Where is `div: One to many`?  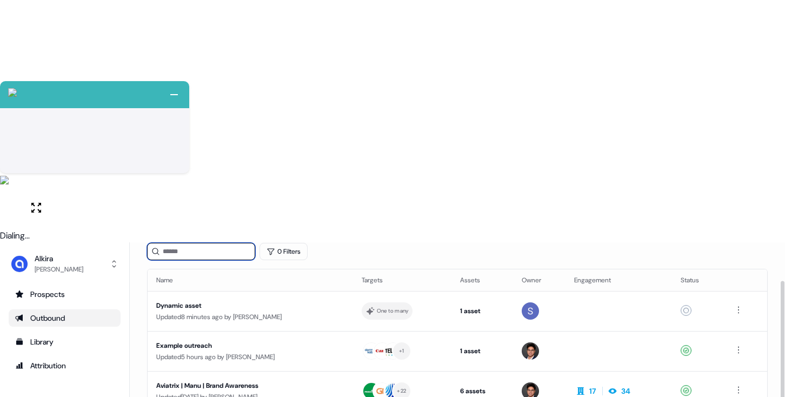 div: One to many is located at coordinates (392, 311).